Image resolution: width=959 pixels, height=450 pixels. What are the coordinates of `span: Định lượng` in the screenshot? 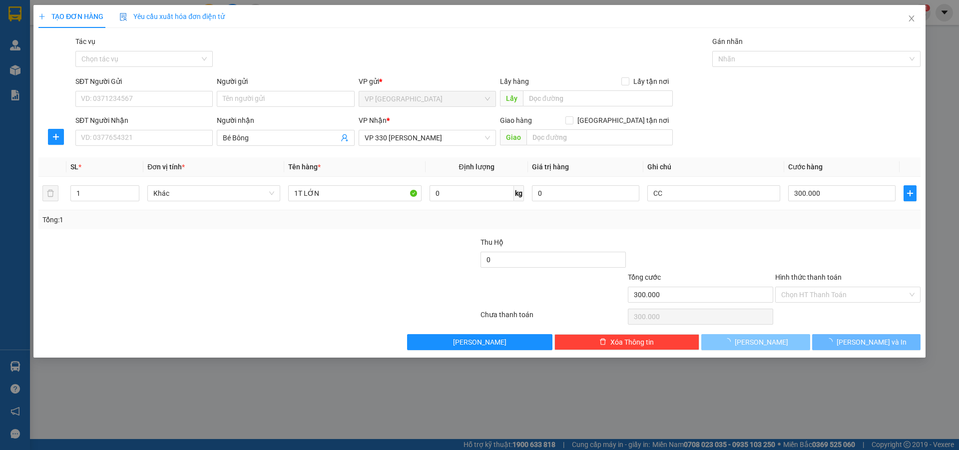 It's located at (477, 167).